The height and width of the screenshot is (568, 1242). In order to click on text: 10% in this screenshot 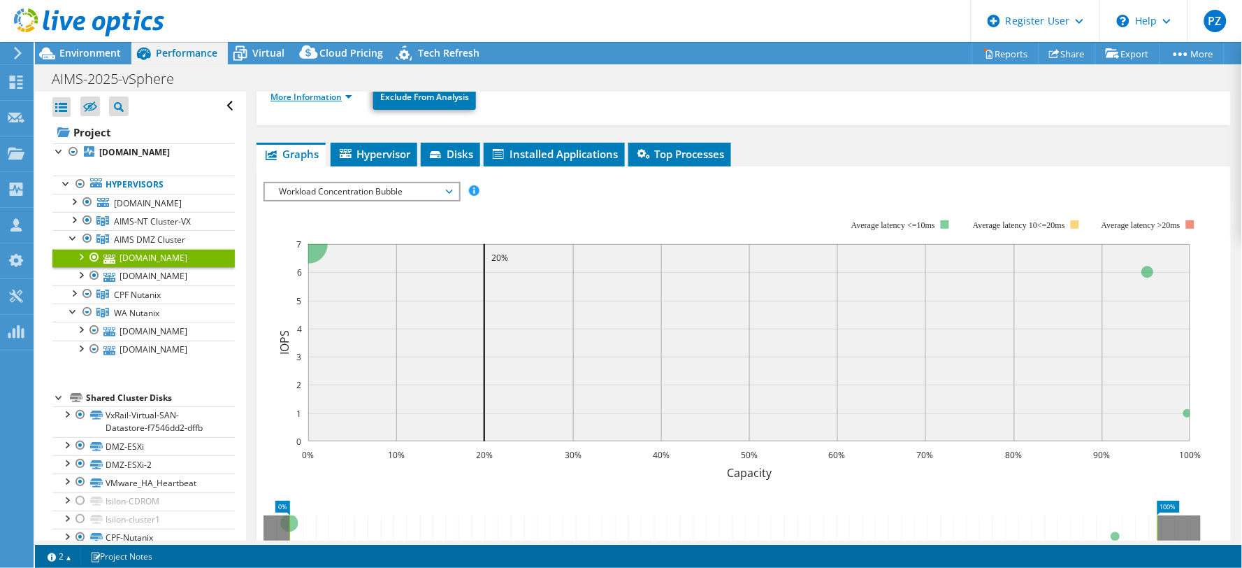, I will do `click(396, 454)`.